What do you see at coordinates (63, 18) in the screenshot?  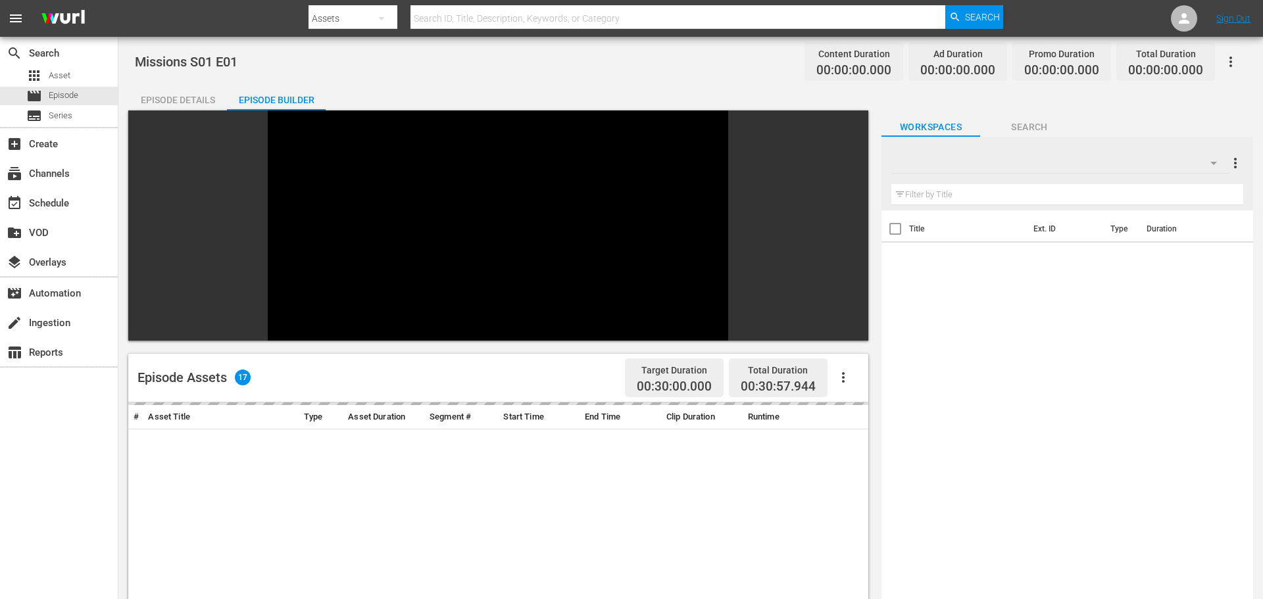 I see `img: ans4CAIJ8jUAAAAAAAAAAAAAAAAAAAAAAAAgQb4GAAAAAAAAAAAAAAAAAAAAAAAAJMjXAAAAAAAAAAAAAAAAAAAAAAAAgAT5G...` at bounding box center [63, 18].